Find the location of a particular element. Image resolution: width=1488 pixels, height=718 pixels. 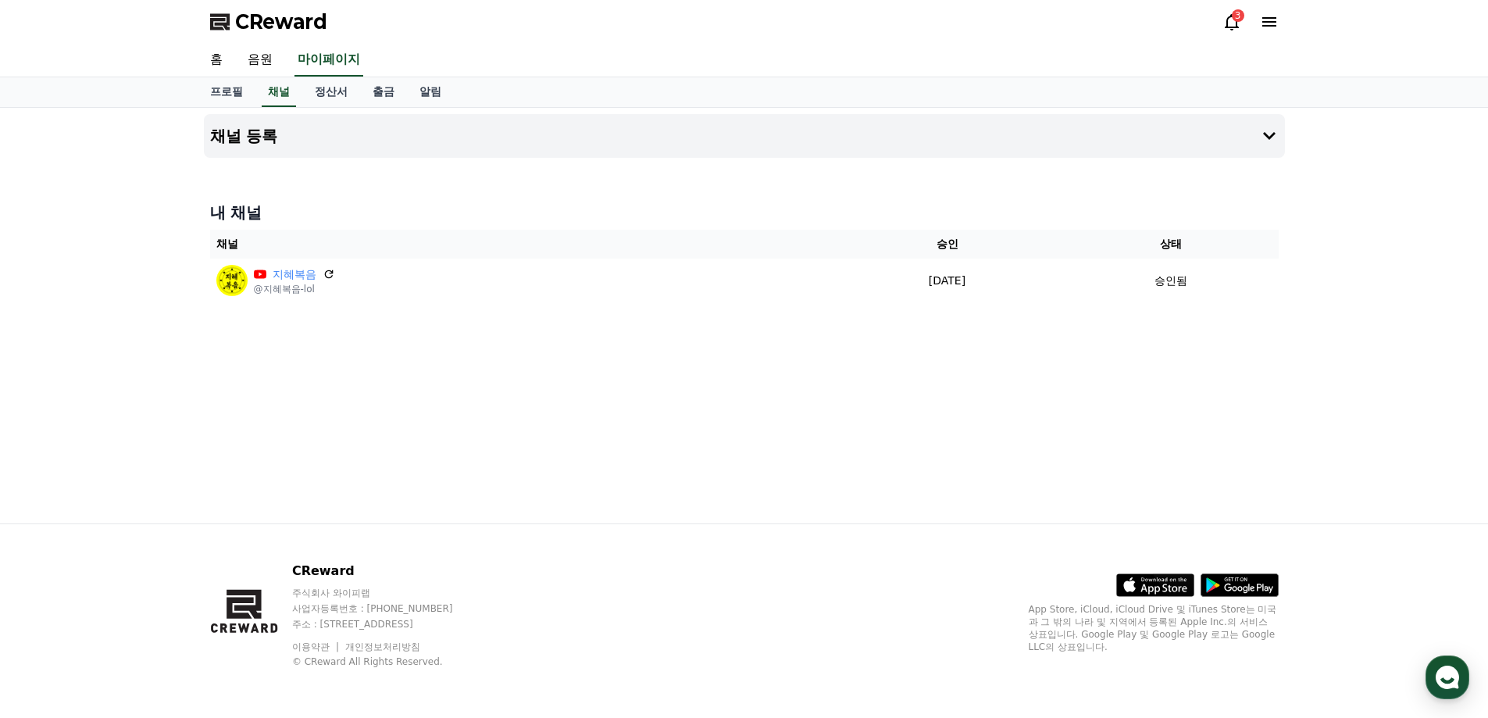

img: 지혜복음 is located at coordinates (232, 280).